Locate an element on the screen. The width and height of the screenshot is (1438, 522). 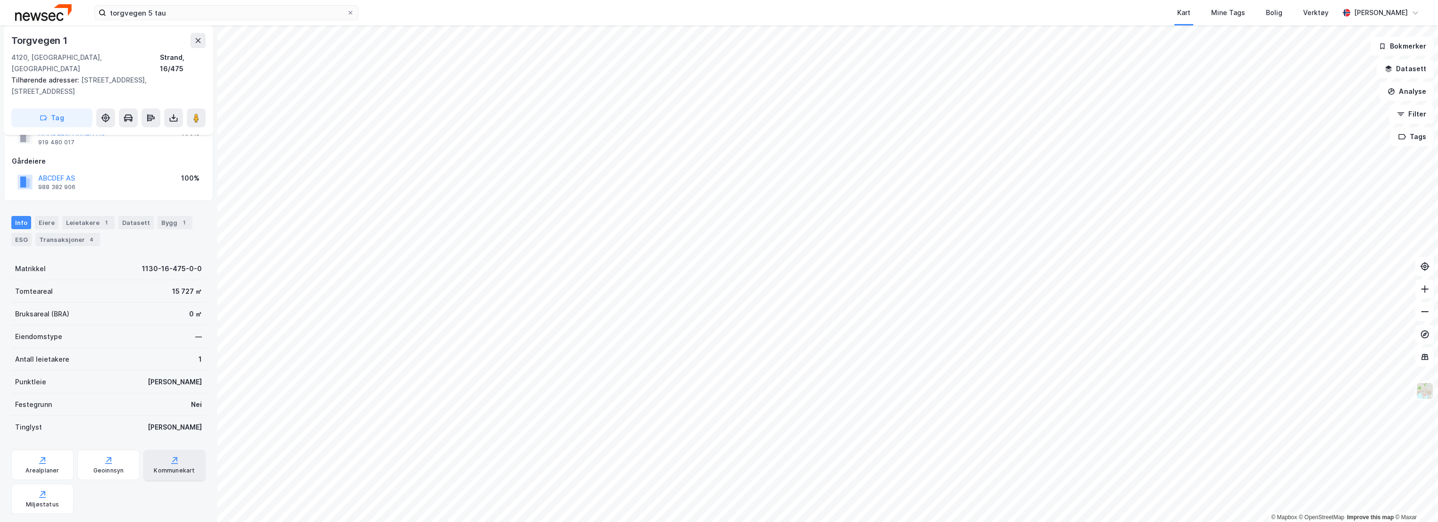
div: 100% is located at coordinates (190, 178).